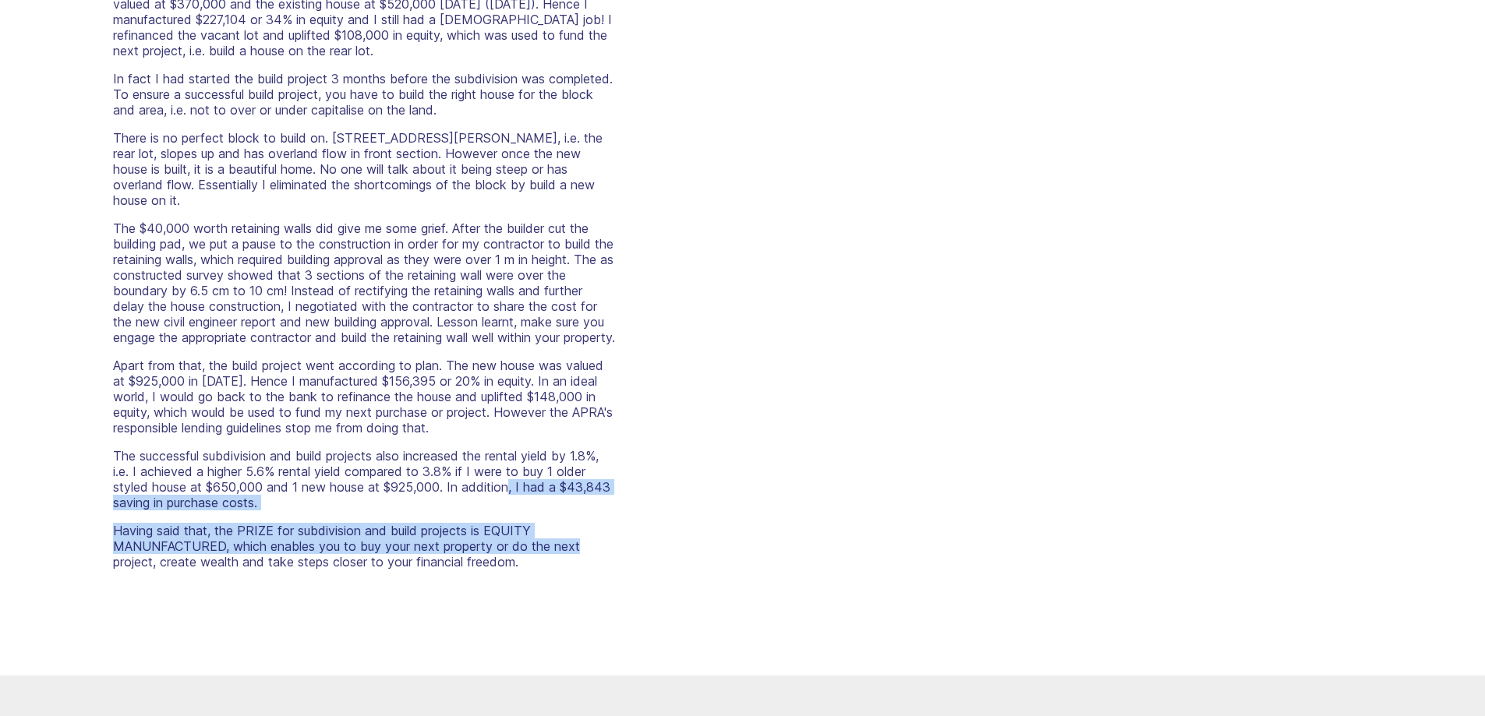 This screenshot has width=1485, height=716. Describe the element at coordinates (365, 546) in the screenshot. I see `p: Having said that, the PRIZE for subdivision and build projects is EQUITY MANUNFACTURED, which ena...` at that location.